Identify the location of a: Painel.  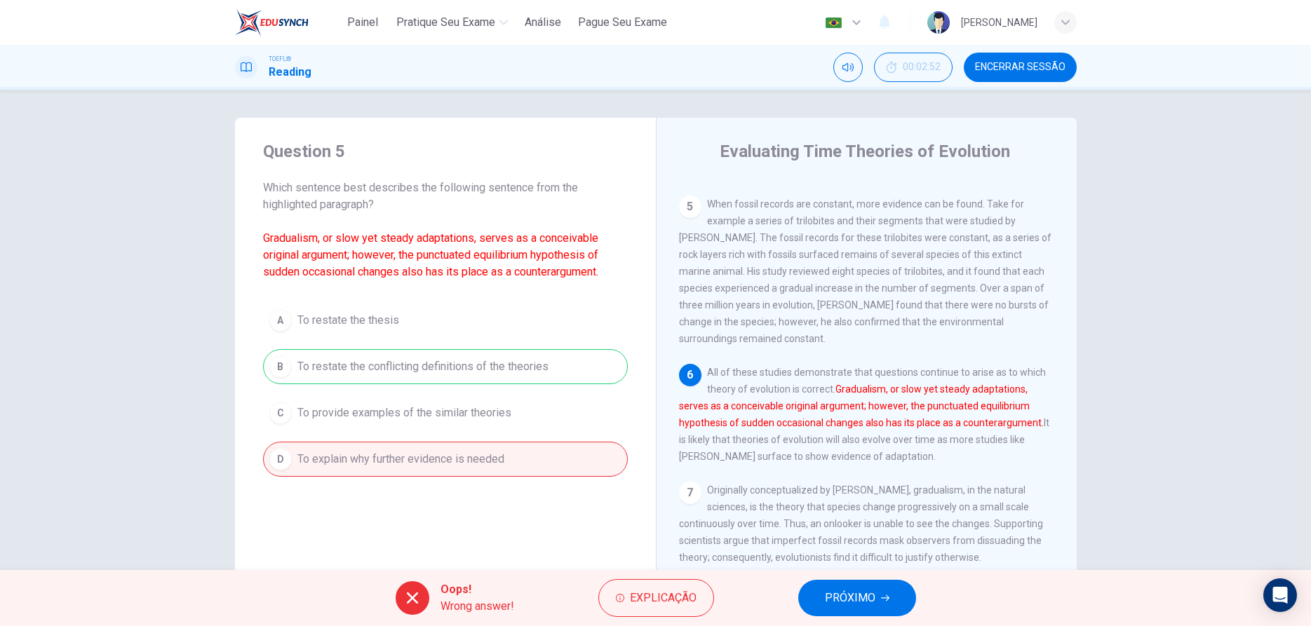
(363, 22).